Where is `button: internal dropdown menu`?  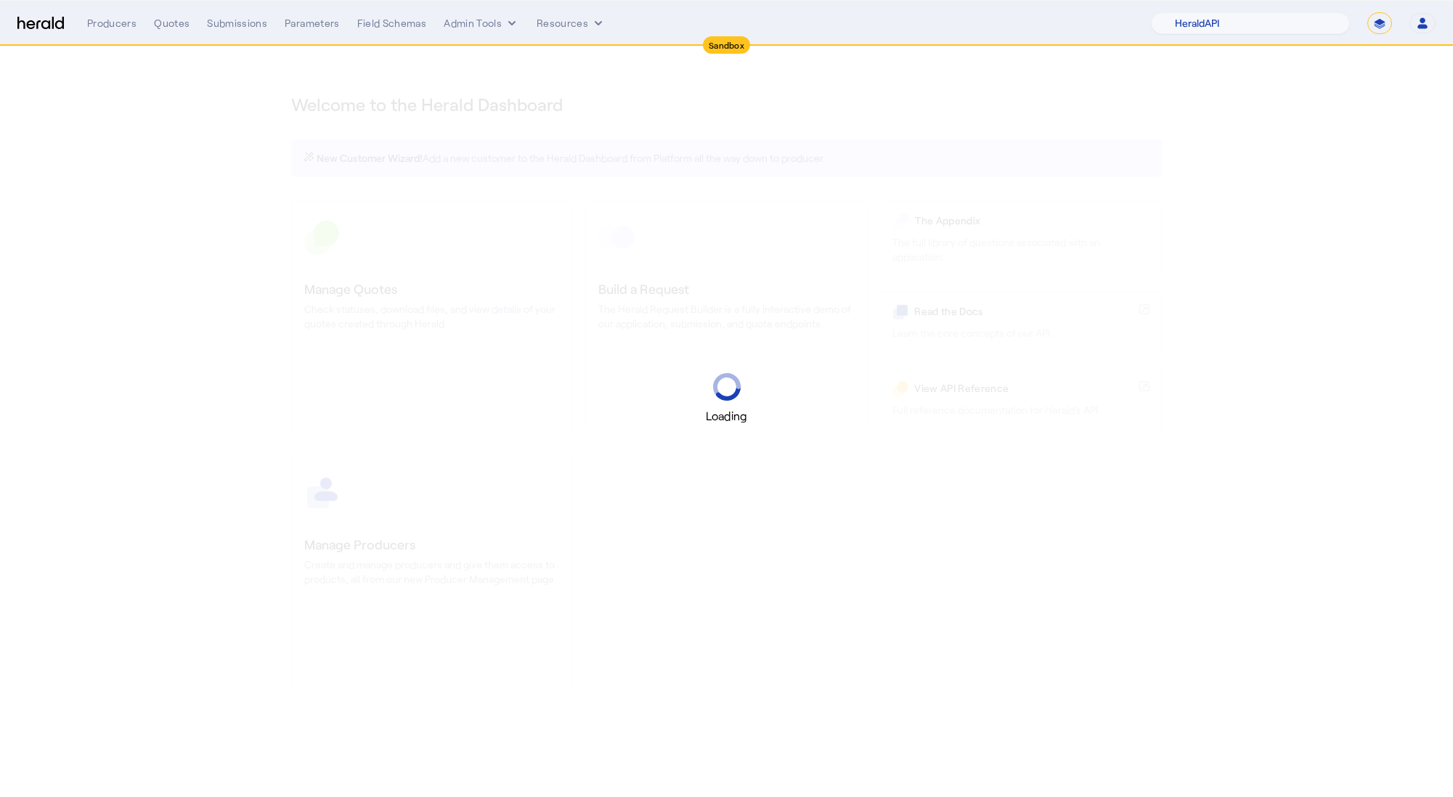
button: internal dropdown menu is located at coordinates (482, 23).